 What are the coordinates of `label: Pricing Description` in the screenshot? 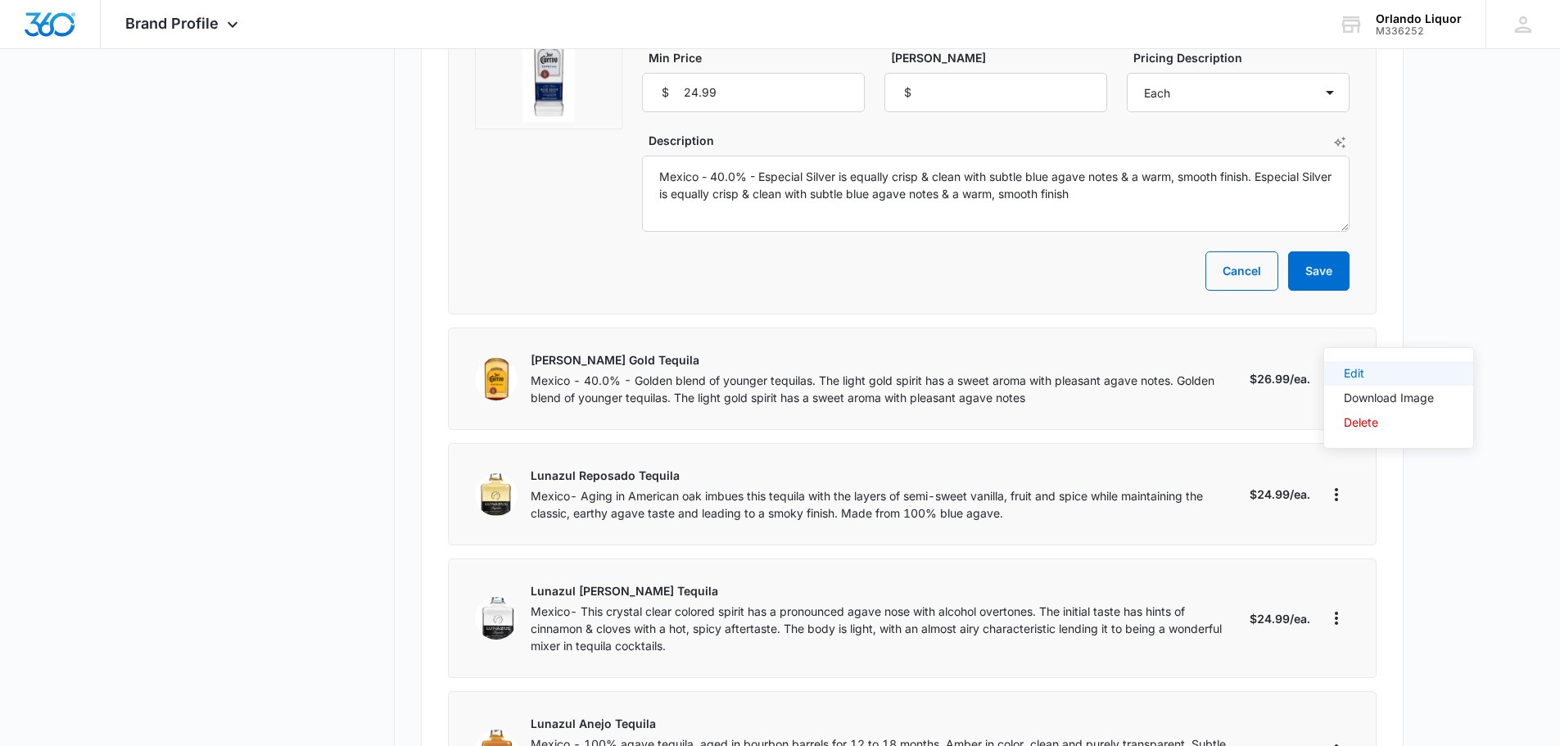 It's located at (1244, 57).